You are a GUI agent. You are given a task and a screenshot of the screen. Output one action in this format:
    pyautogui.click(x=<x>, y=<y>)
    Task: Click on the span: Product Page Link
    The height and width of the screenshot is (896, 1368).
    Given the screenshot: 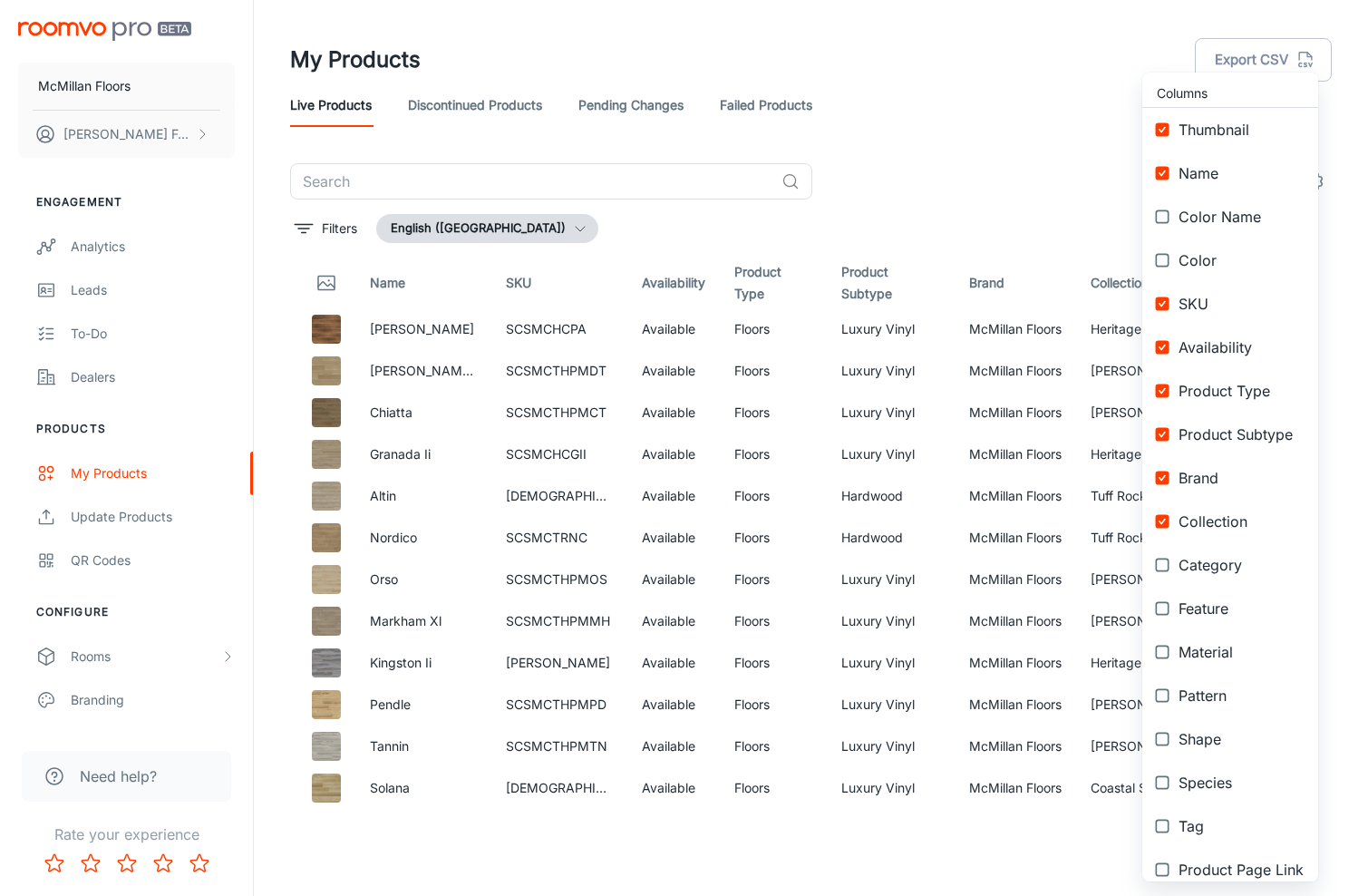 What is the action you would take?
    pyautogui.click(x=1241, y=870)
    